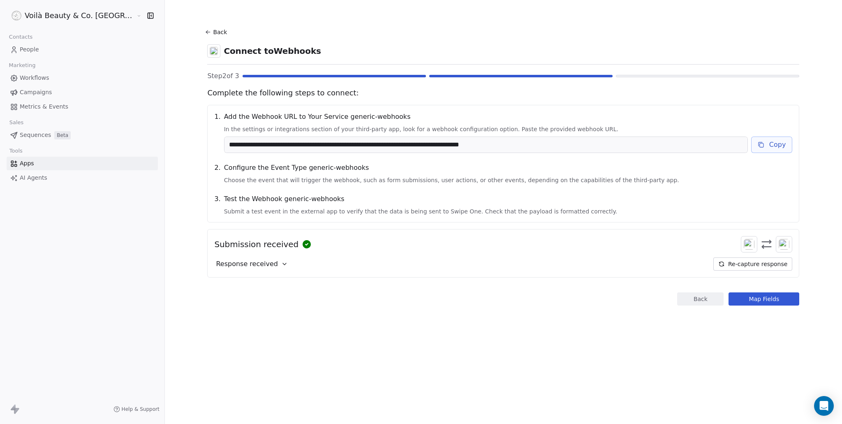  I want to click on a: Campaigns, so click(82, 92).